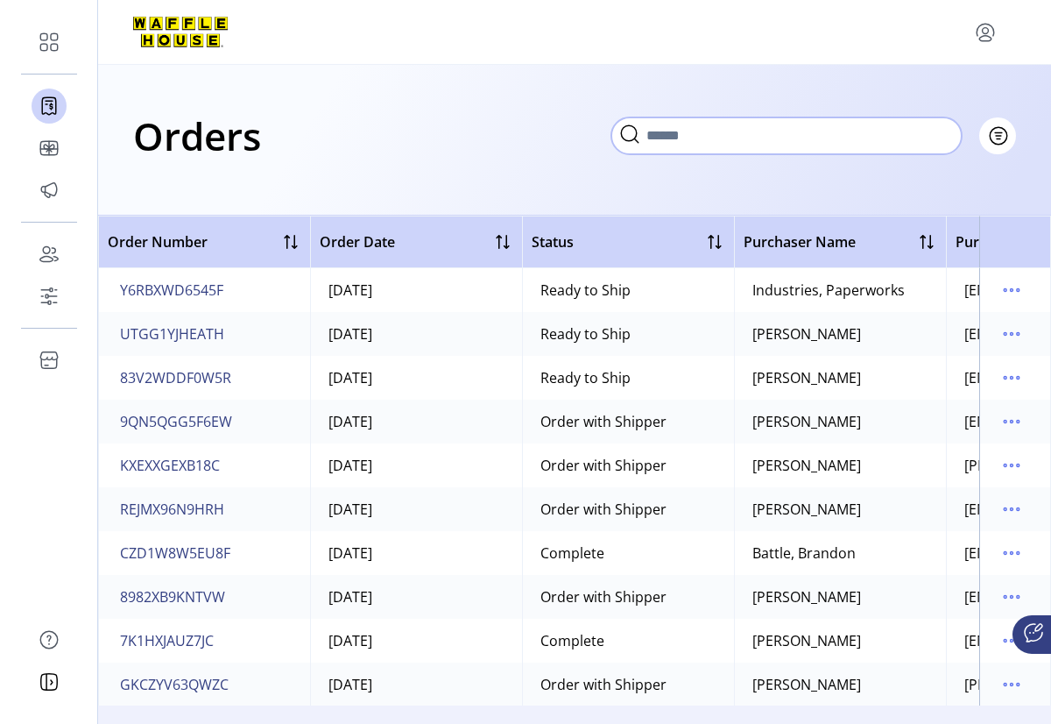 This screenshot has width=1051, height=724. What do you see at coordinates (172, 509) in the screenshot?
I see `button: REJMX96N9HRH` at bounding box center [172, 509].